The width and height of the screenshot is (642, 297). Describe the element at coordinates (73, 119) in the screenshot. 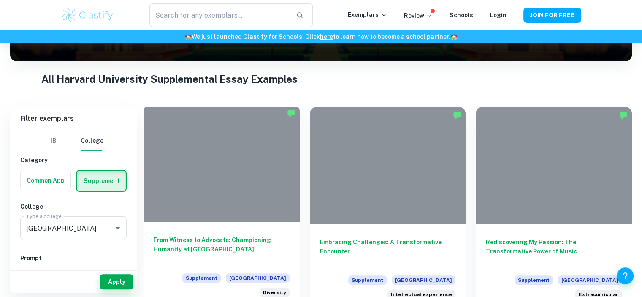

I see `h6: Filter exemplars` at that location.